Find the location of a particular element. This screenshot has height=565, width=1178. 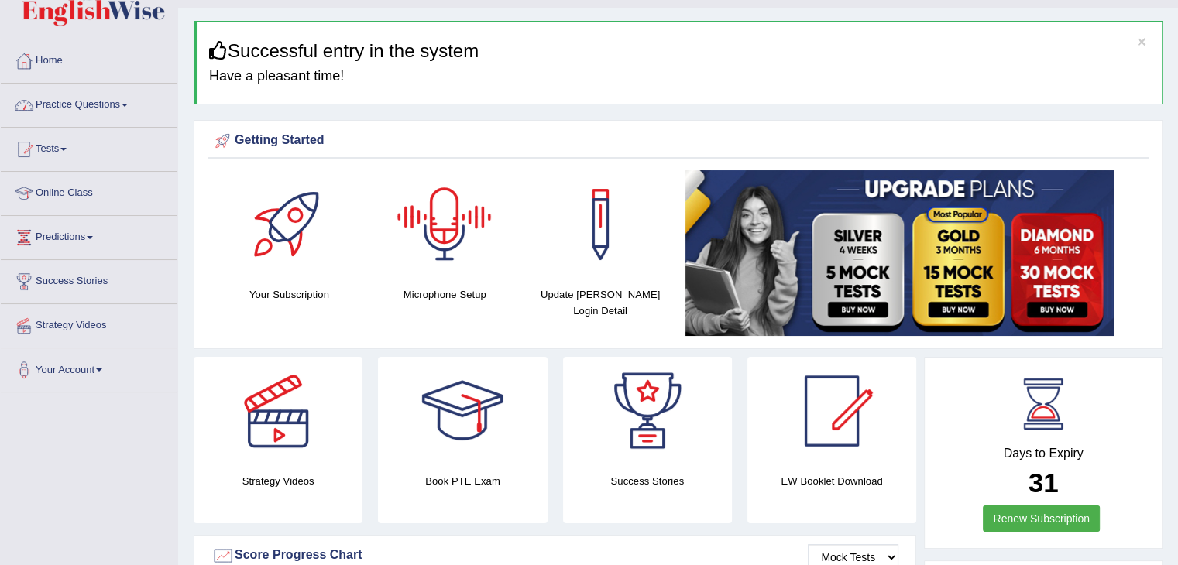

h4: Book PTE Exam is located at coordinates (462, 481).